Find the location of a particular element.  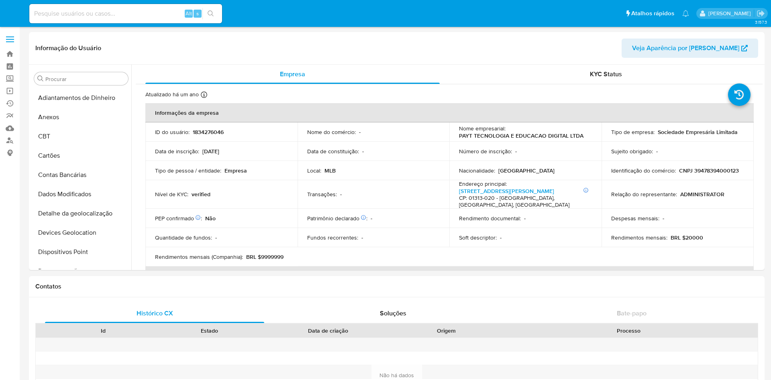

p: Rendimentos mensais : is located at coordinates (639, 238).